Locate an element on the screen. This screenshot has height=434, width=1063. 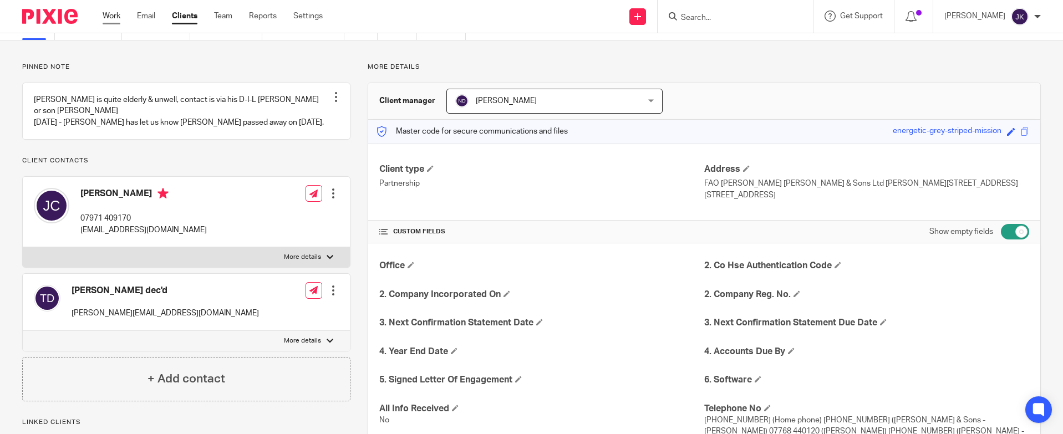
input: Search is located at coordinates (729, 18).